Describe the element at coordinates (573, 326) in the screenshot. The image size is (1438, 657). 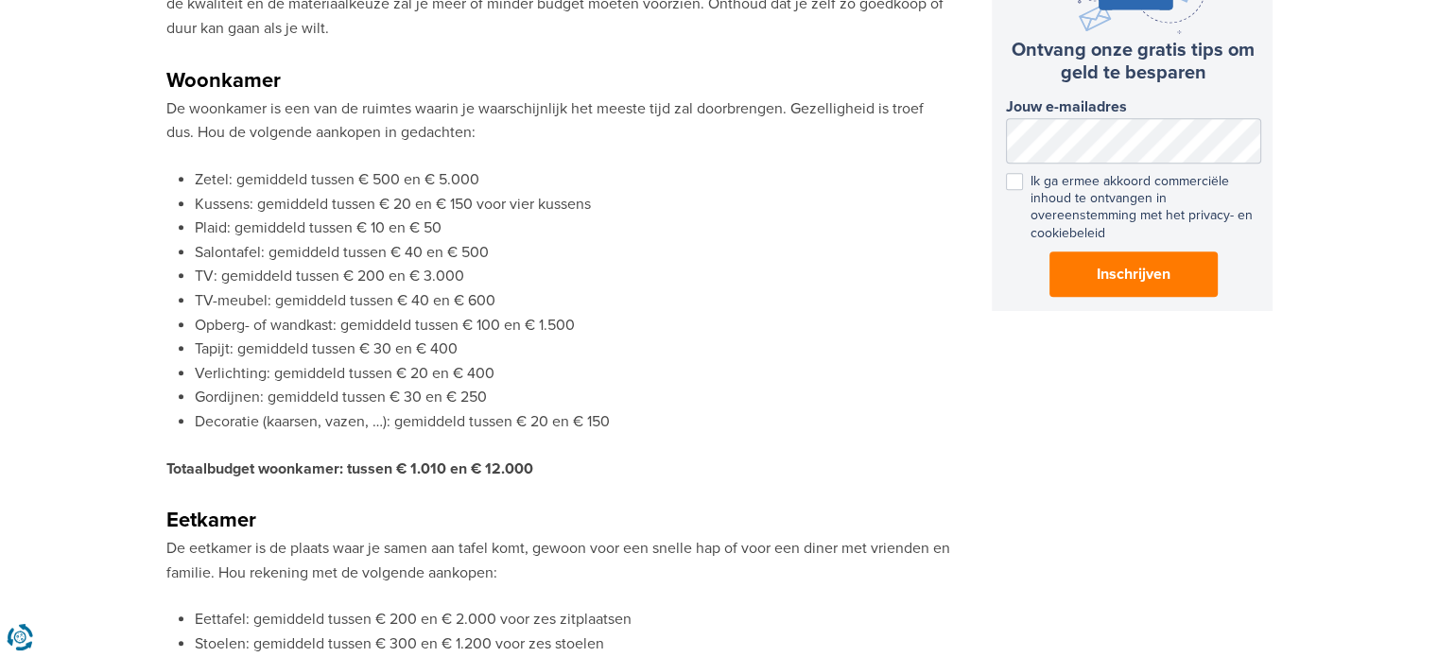
I see `li: Opberg- of wandkast: gemiddeld tussen € 100 en € 1.500` at that location.